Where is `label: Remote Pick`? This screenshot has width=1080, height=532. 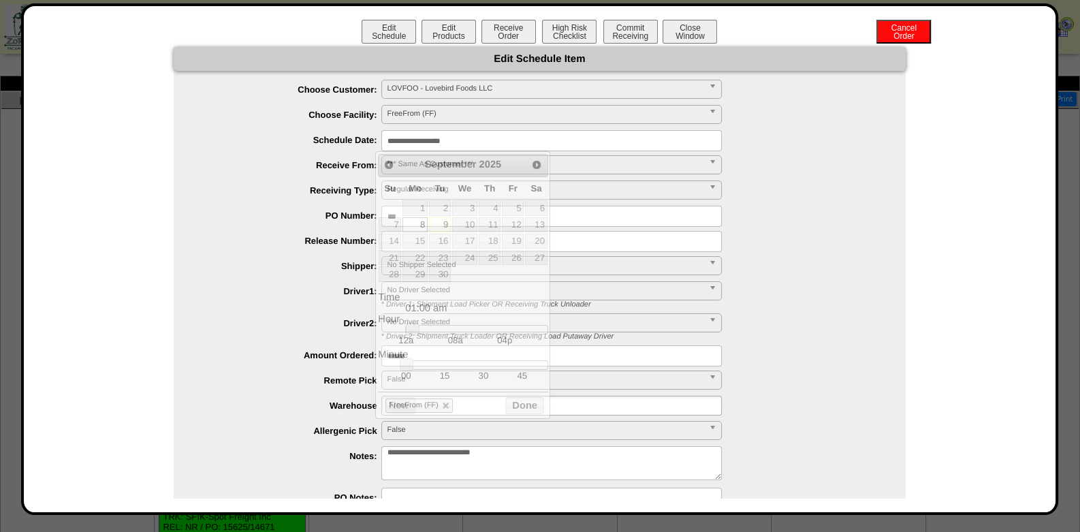
label: Remote Pick is located at coordinates (291, 380).